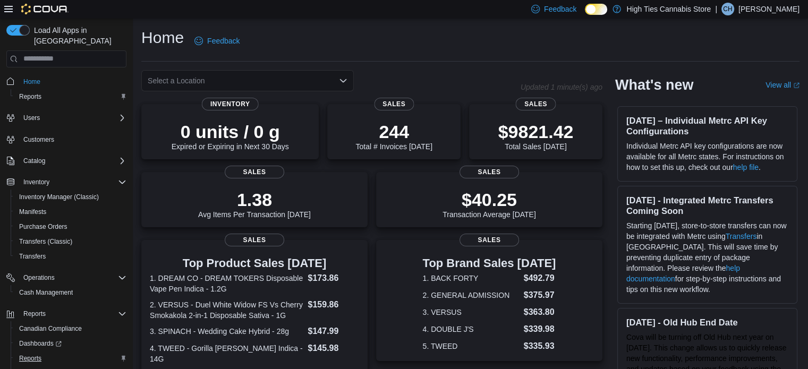 Image resolution: width=808 pixels, height=369 pixels. Describe the element at coordinates (333, 348) in the screenshot. I see `dd: $145.98` at that location.